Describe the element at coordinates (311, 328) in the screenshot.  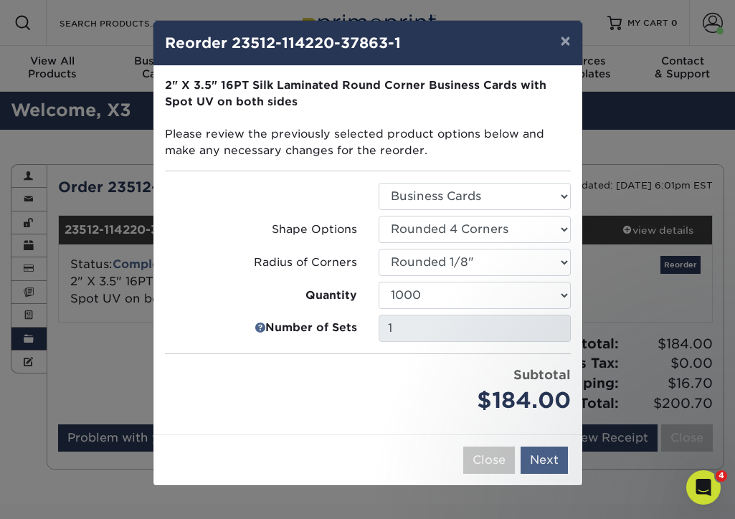
I see `strong: Number of Sets` at that location.